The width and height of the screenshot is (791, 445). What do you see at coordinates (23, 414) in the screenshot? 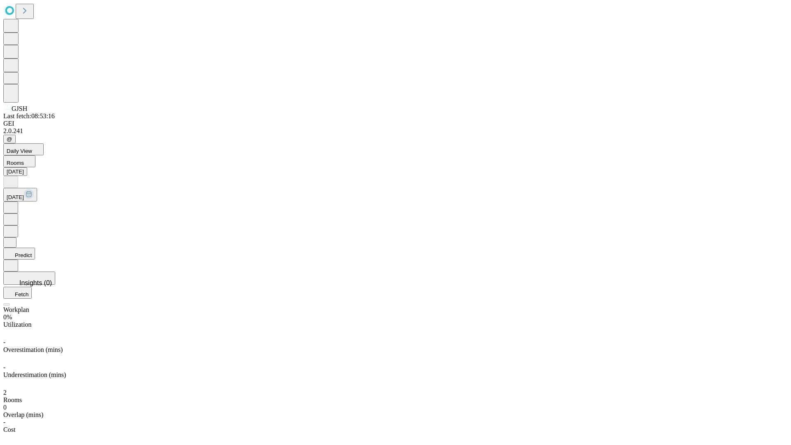
I see `span: Overlap (mins)` at bounding box center [23, 414].